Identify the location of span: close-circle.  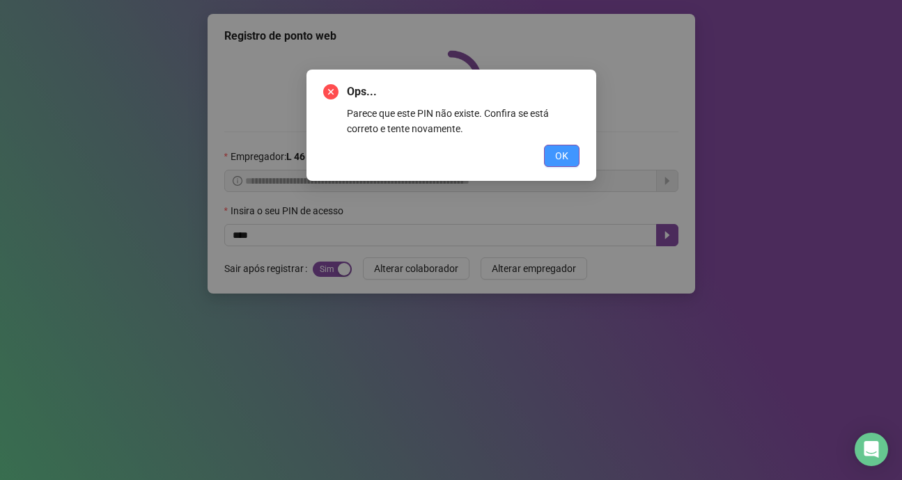
(331, 92).